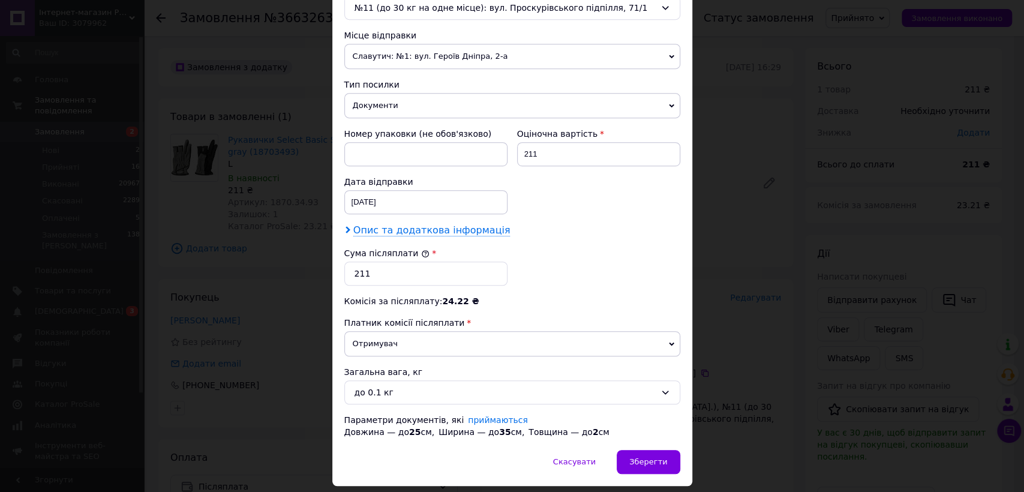  What do you see at coordinates (415, 432) in the screenshot?
I see `span: 25` at bounding box center [415, 432].